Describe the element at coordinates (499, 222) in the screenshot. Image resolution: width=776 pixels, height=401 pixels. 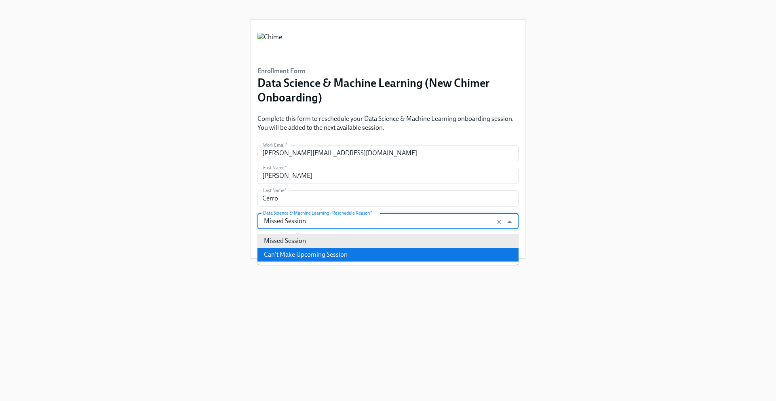
I see `button: Clear` at that location.